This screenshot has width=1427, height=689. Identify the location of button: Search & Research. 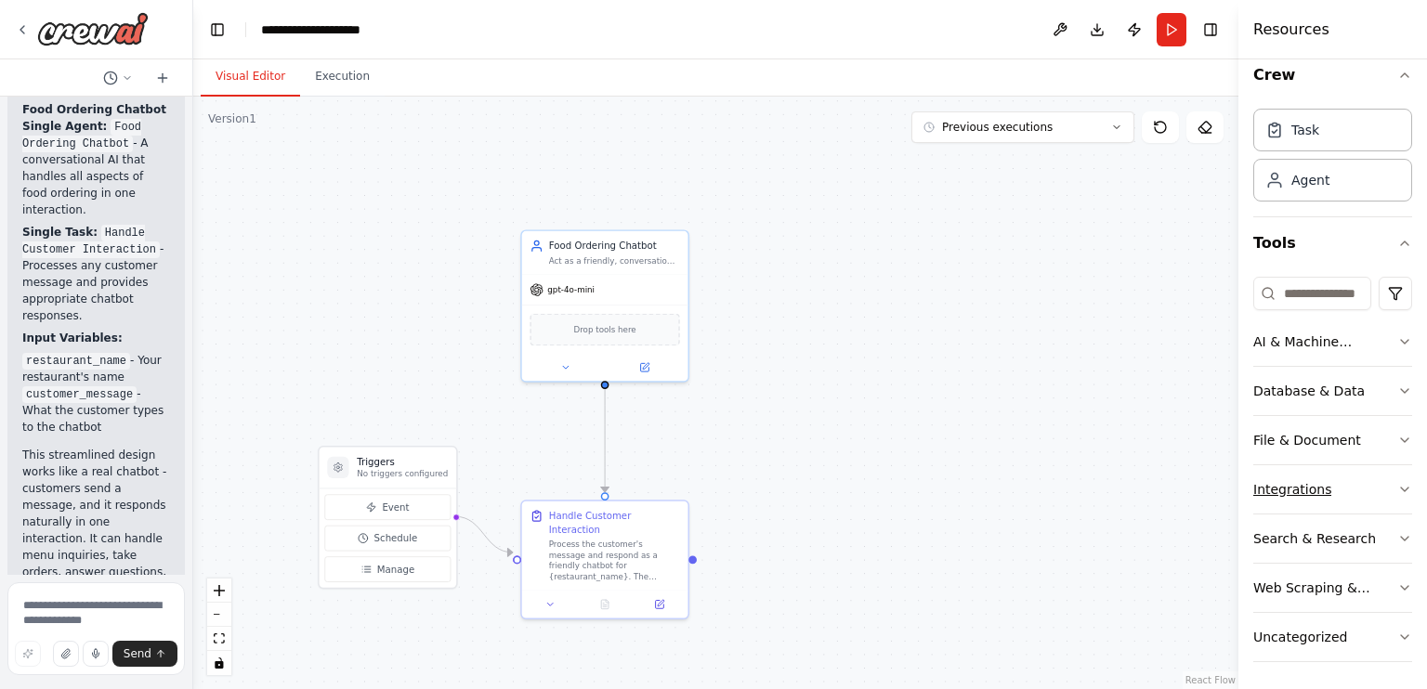
(1332, 539).